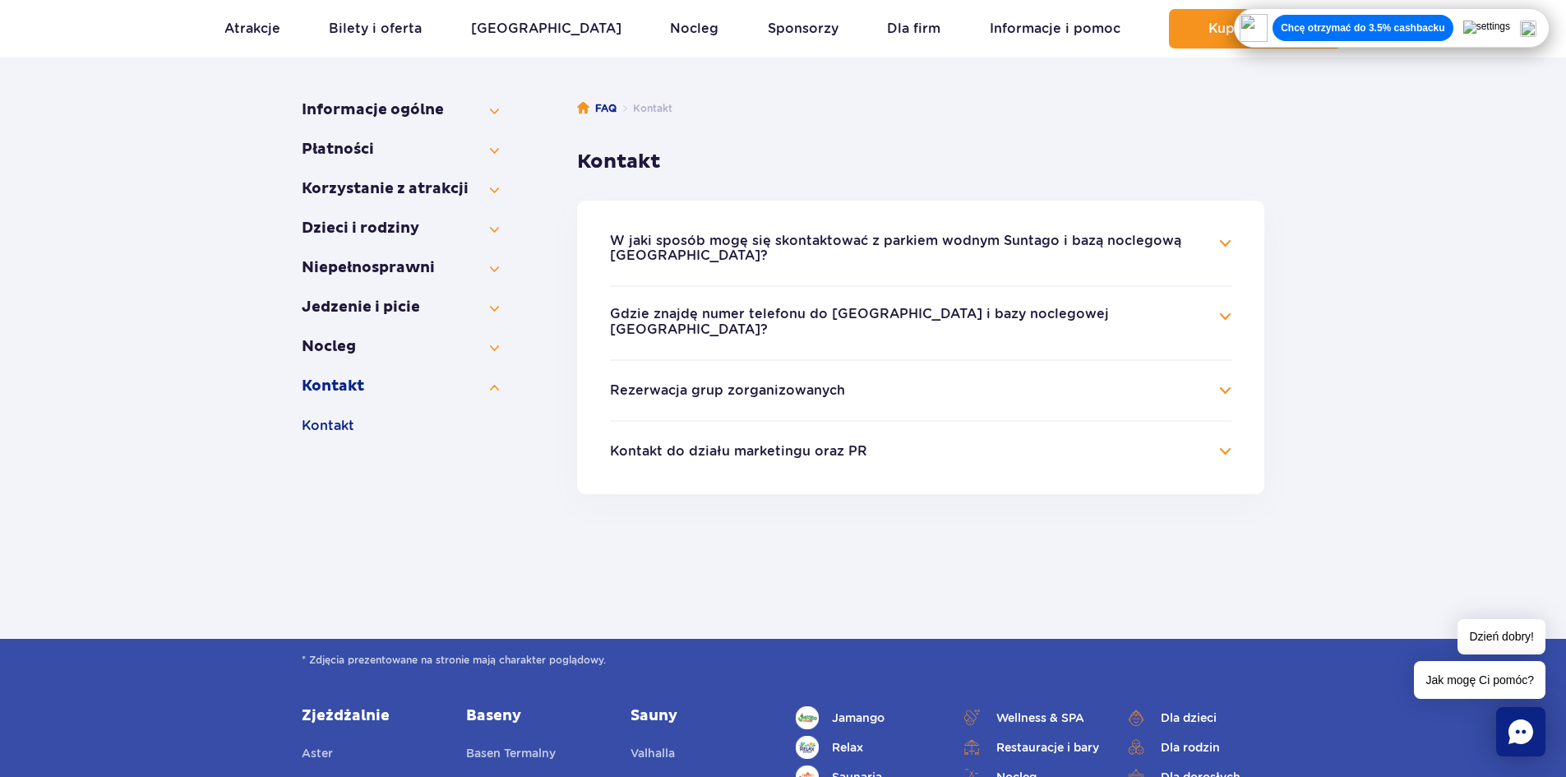  I want to click on a: Jamango, so click(866, 718).